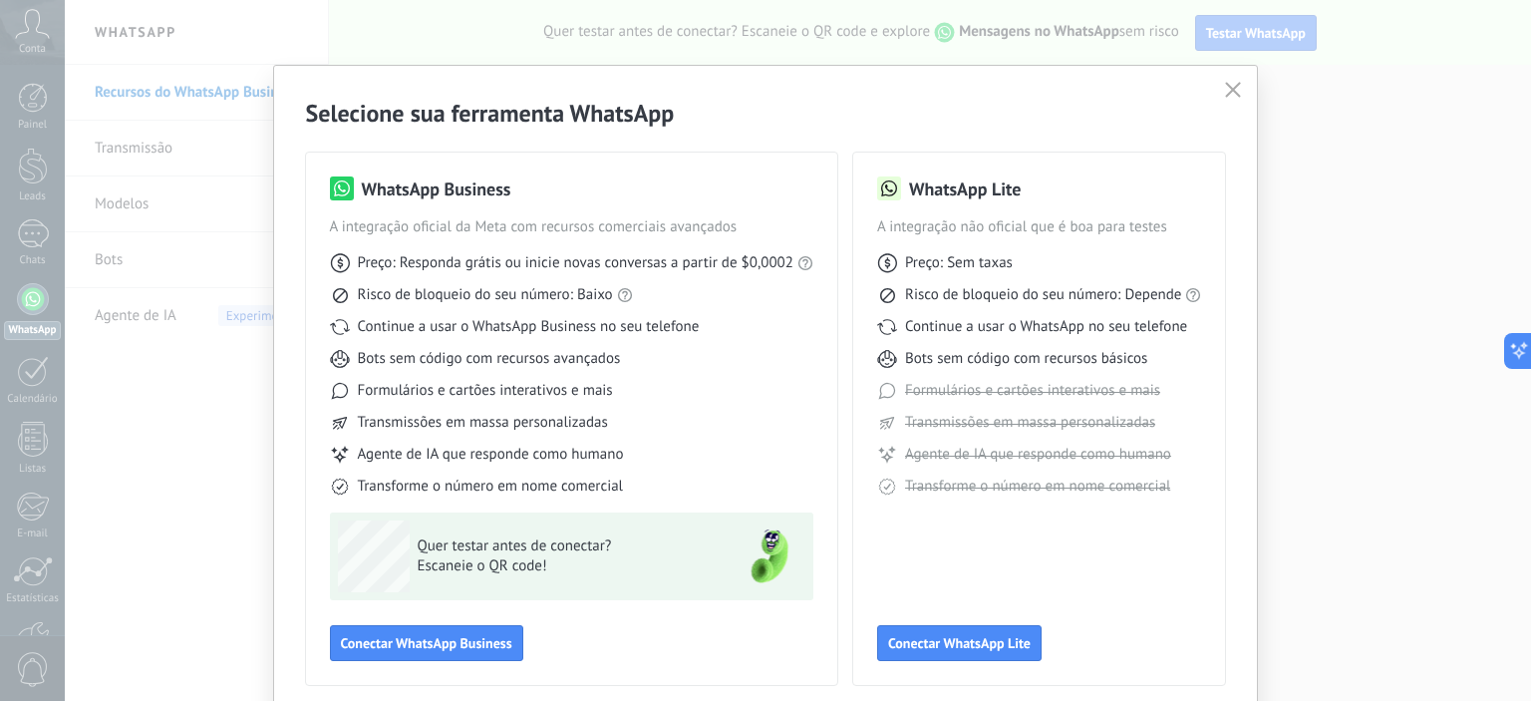  What do you see at coordinates (427, 643) in the screenshot?
I see `button: Conectar WhatsApp Business` at bounding box center [427, 643].